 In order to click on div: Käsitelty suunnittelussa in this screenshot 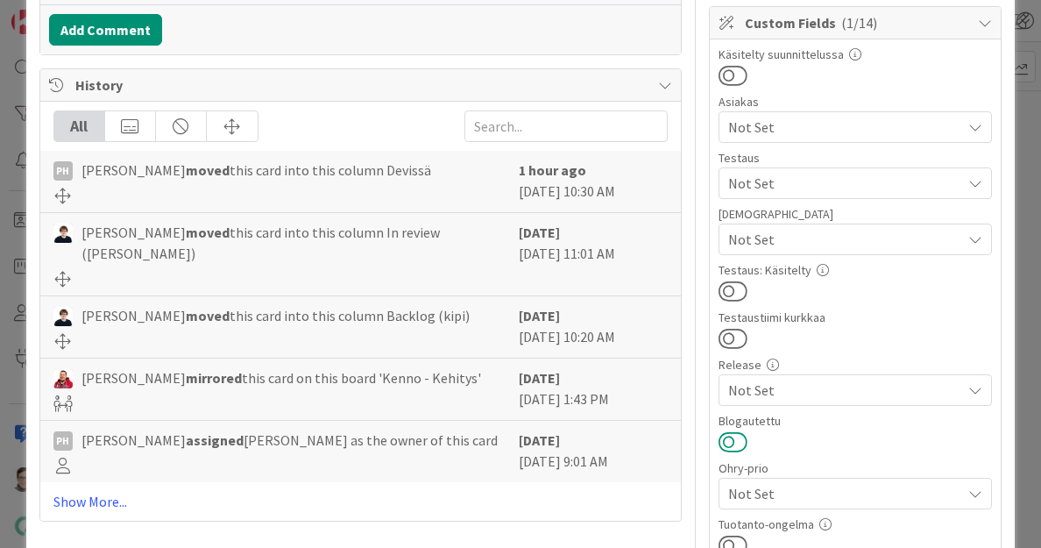, I will do `click(855, 54)`.